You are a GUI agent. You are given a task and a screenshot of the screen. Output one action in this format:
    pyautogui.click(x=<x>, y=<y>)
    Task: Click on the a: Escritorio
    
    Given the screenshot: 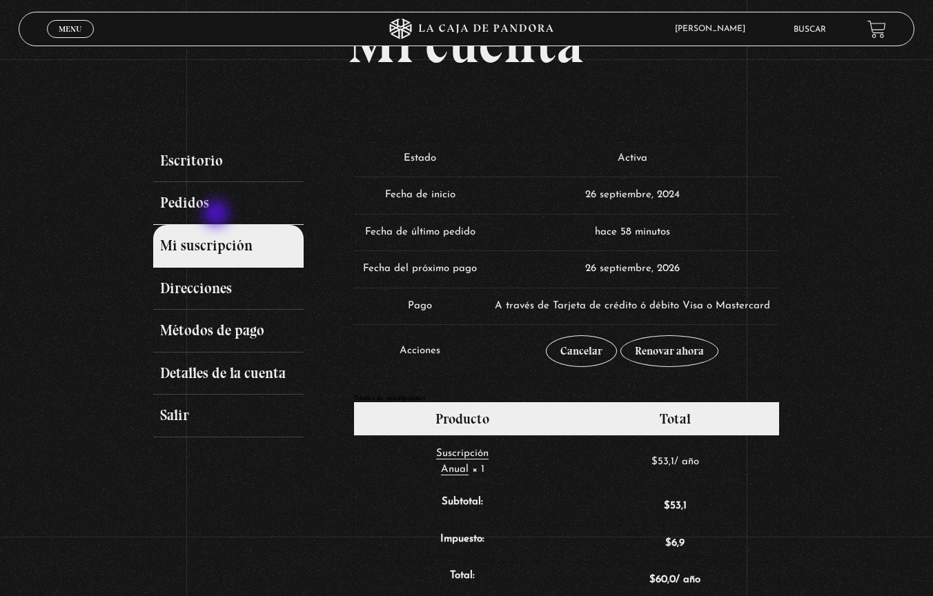 What is the action you would take?
    pyautogui.click(x=228, y=162)
    